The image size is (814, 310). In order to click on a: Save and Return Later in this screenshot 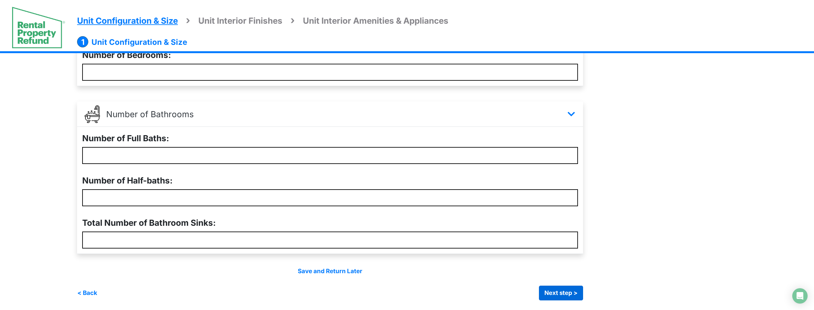, I will do `click(330, 271)`.